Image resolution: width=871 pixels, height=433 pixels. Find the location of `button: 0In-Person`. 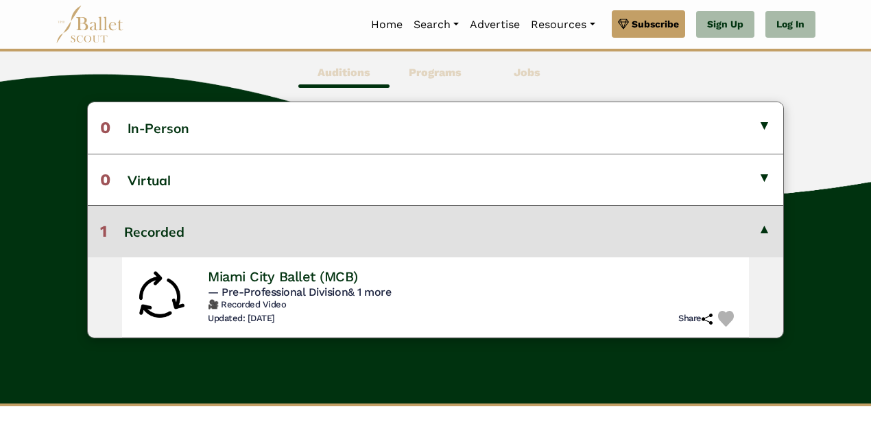

button: 0In-Person is located at coordinates (435, 128).